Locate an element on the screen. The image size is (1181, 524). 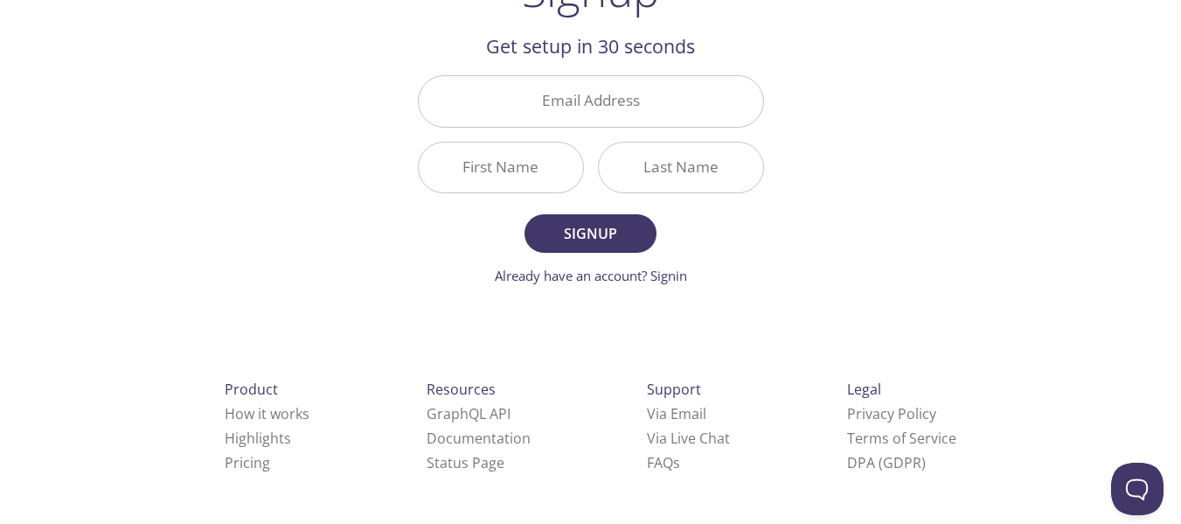
a: Highlights is located at coordinates (258, 438).